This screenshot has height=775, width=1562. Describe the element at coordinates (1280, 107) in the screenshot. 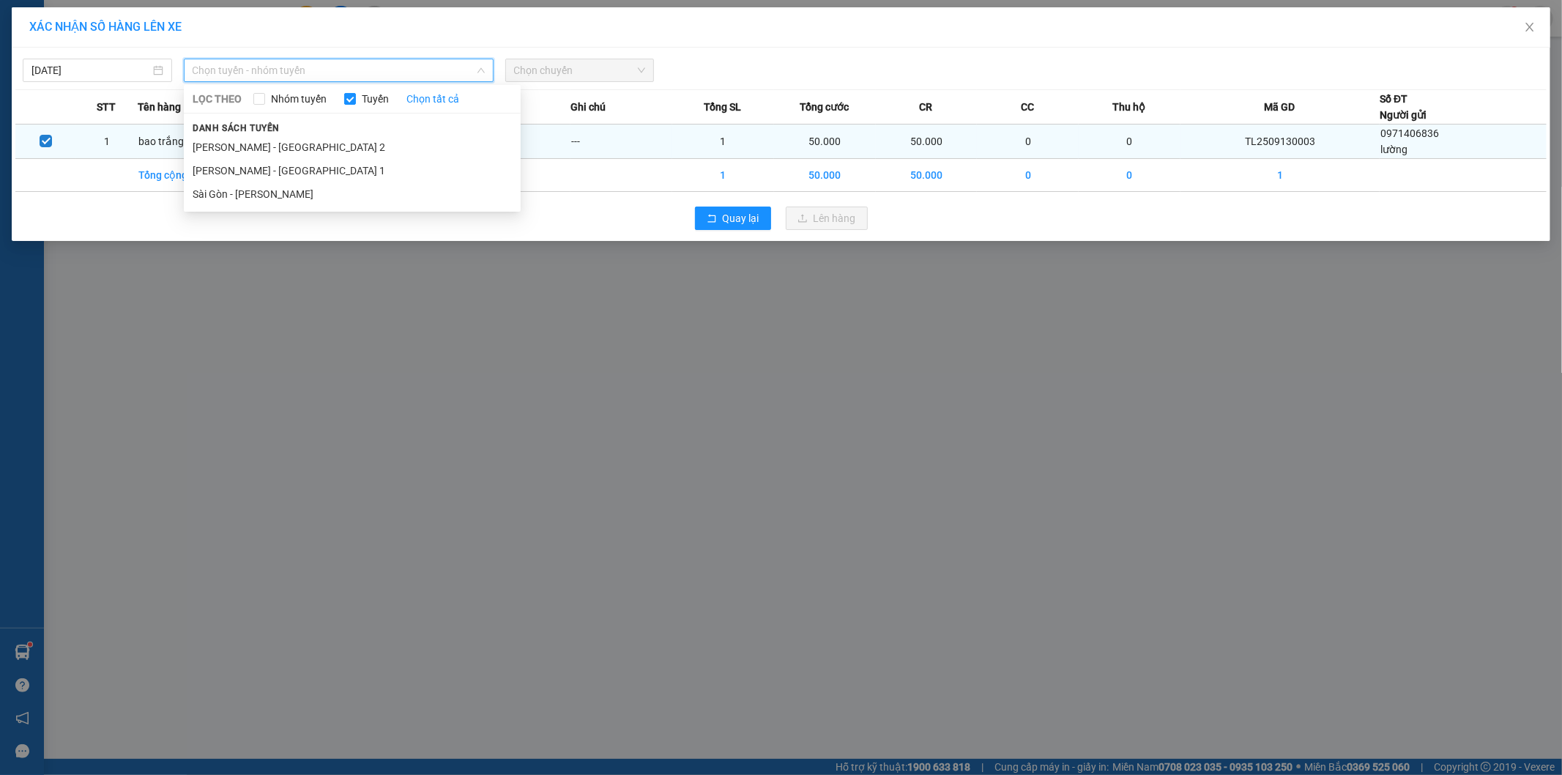

I see `span: Mã GD` at that location.